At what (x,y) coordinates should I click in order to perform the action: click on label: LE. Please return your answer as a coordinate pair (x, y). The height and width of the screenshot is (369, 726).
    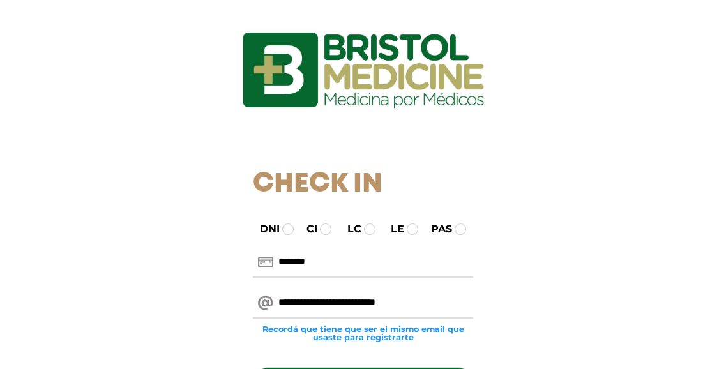
    Looking at the image, I should click on (391, 229).